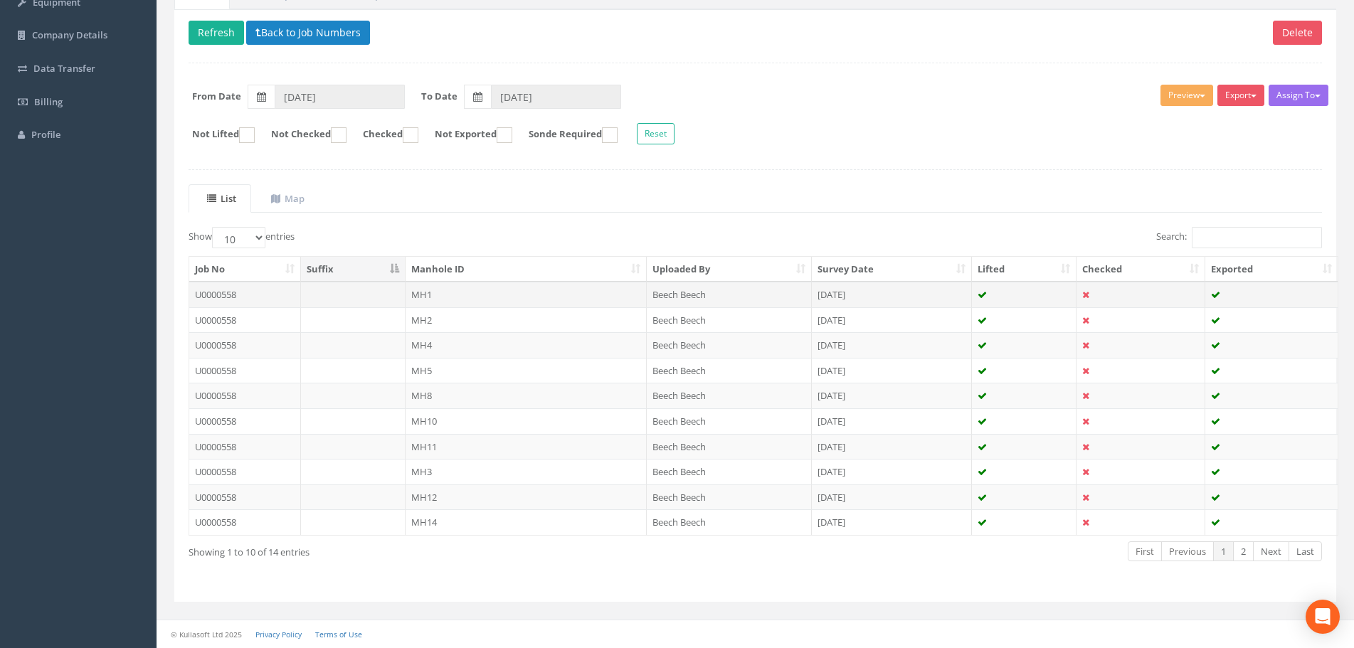  Describe the element at coordinates (278, 635) in the screenshot. I see `a: Privacy Policy` at that location.